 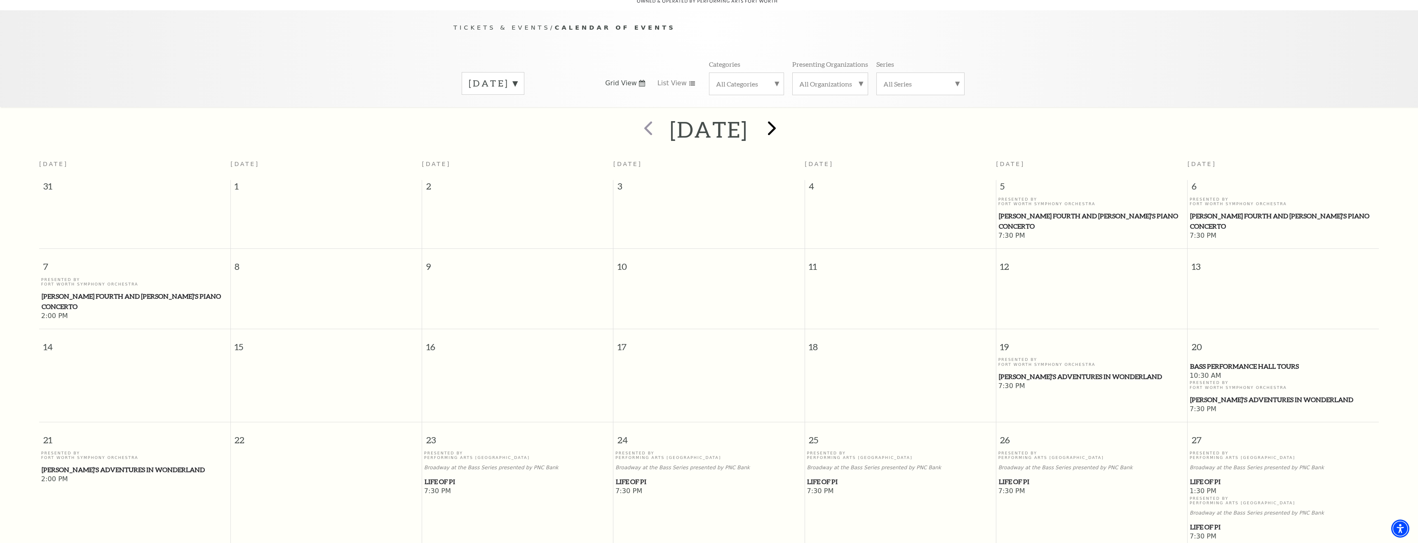 What do you see at coordinates (709, 437) in the screenshot?
I see `span: 24` at bounding box center [709, 437].